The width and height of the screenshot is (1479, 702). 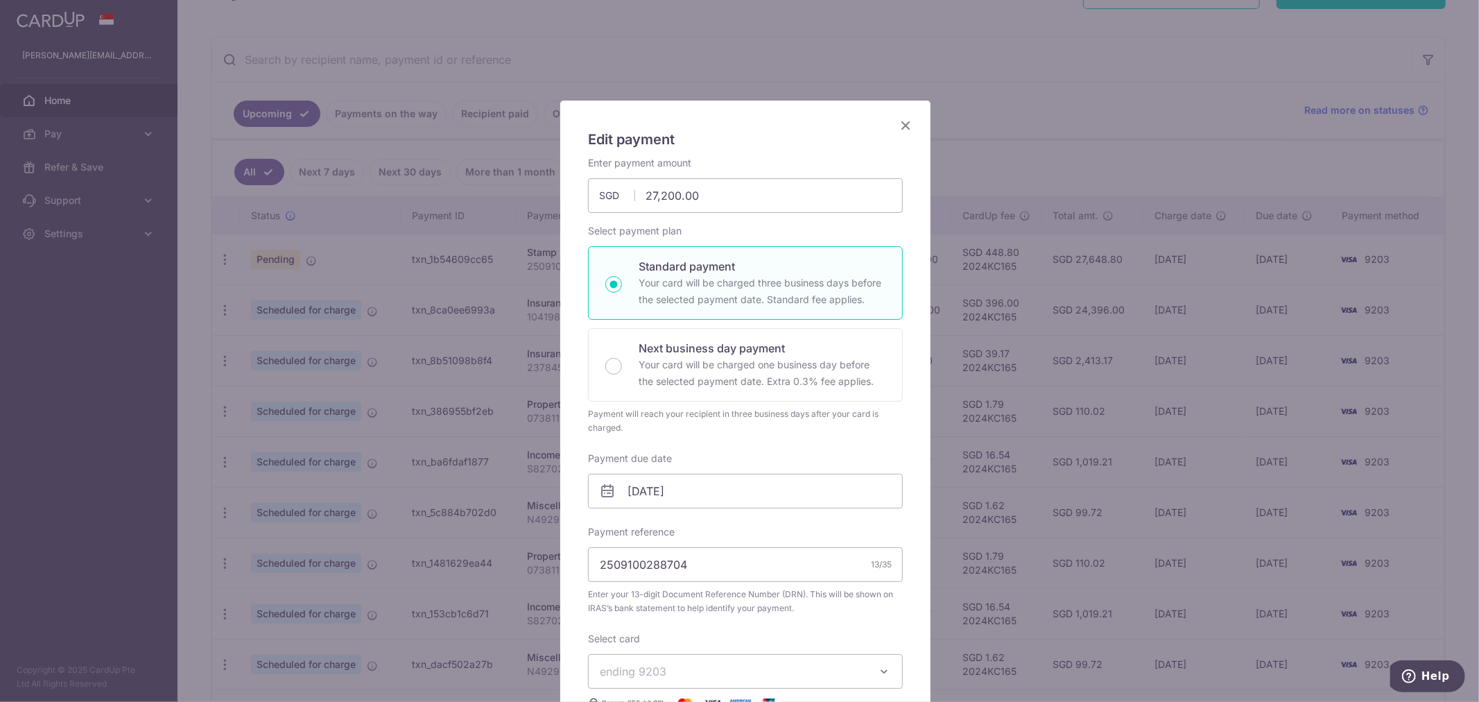 I want to click on label: Enter payment amount, so click(x=639, y=163).